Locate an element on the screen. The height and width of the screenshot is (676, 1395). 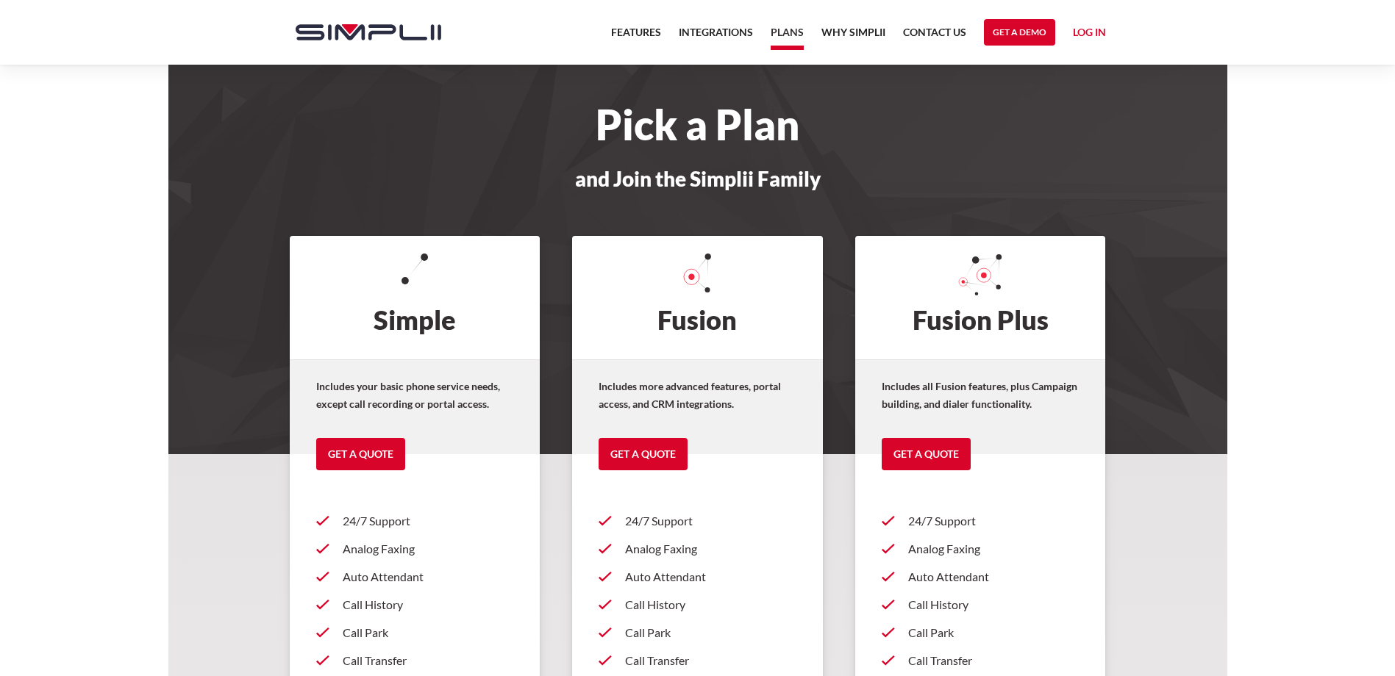
h1: Pick a Plan is located at coordinates (698, 125).